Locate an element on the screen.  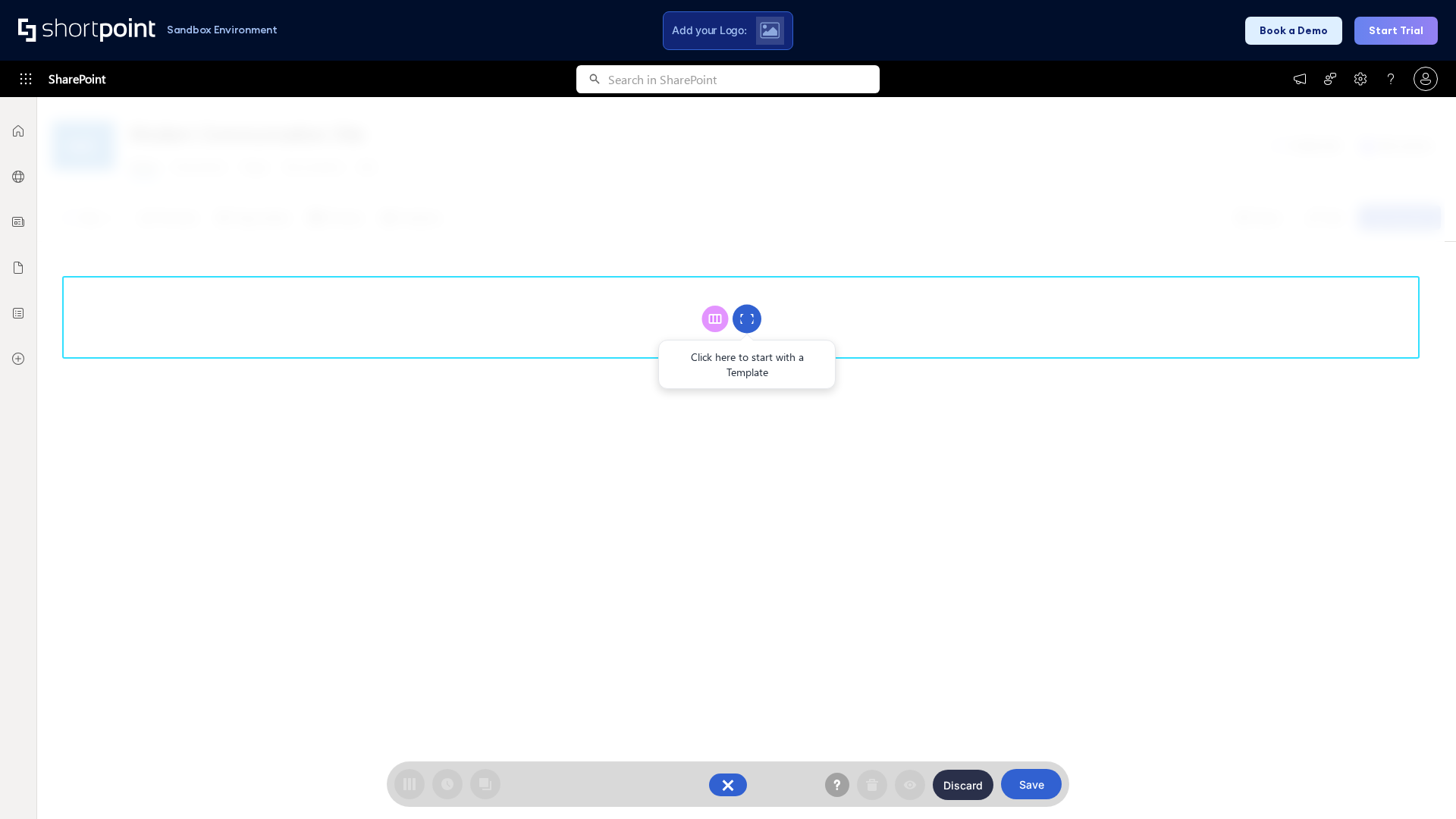
div: Chat Widget is located at coordinates (1418, 783).